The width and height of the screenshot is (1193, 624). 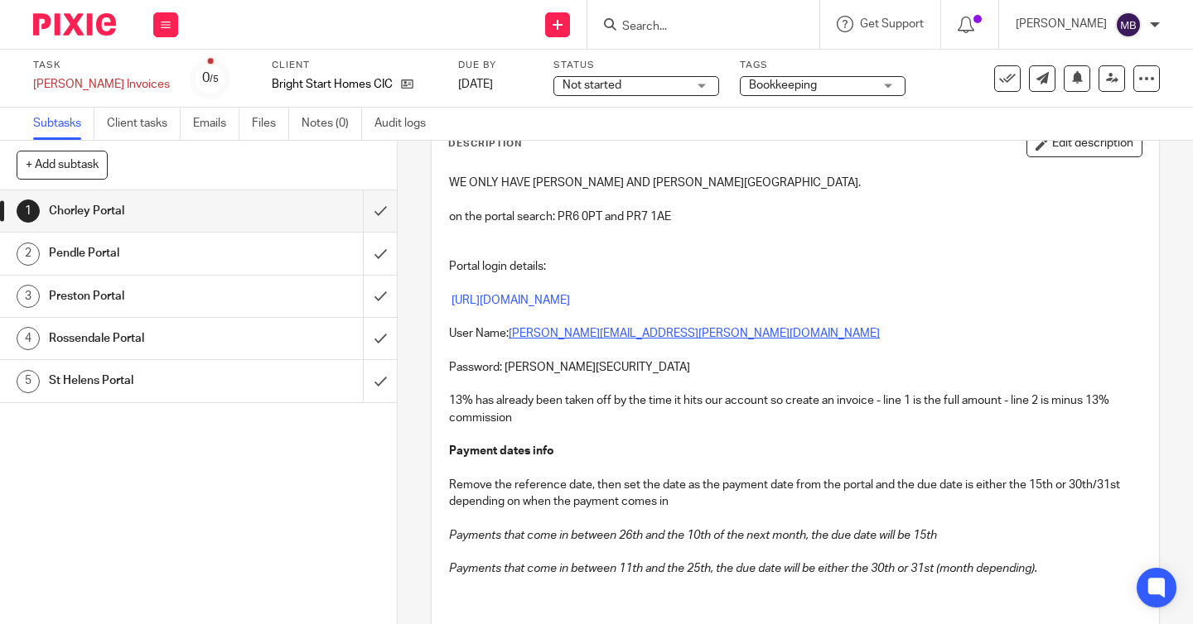 I want to click on div: 2, so click(x=28, y=254).